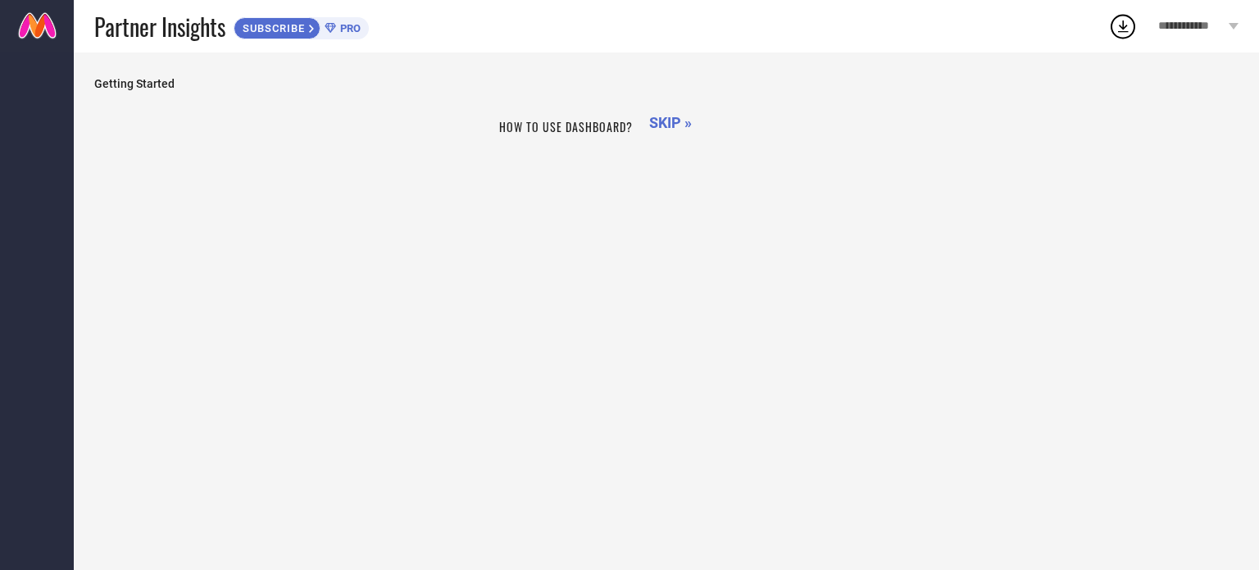 The image size is (1259, 570). Describe the element at coordinates (160, 26) in the screenshot. I see `span: Partner Insights` at that location.